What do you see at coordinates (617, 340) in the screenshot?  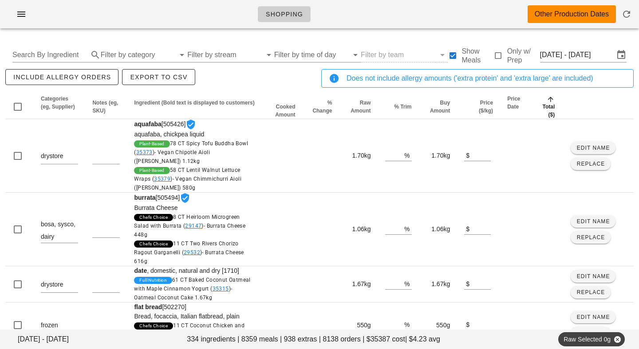 I see `button: Close` at bounding box center [617, 340].